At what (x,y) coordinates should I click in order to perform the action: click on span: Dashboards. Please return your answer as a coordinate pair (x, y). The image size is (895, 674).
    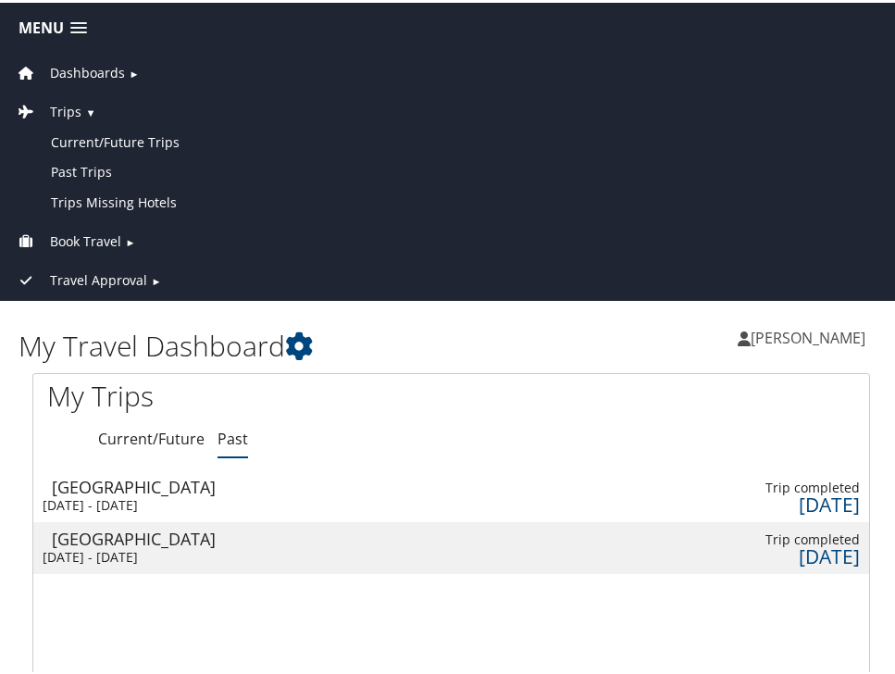
    Looking at the image, I should click on (87, 70).